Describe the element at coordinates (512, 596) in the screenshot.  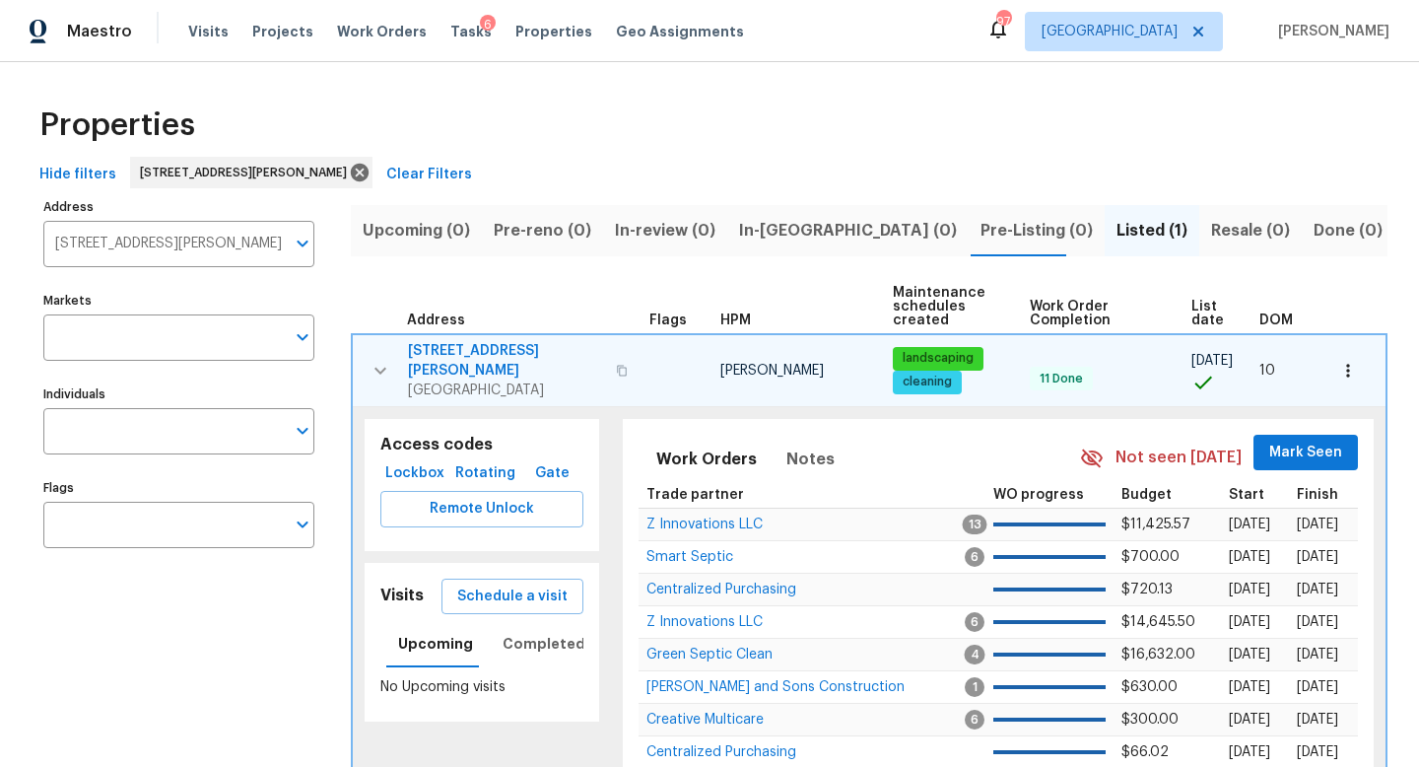
I see `span: Schedule a visit` at that location.